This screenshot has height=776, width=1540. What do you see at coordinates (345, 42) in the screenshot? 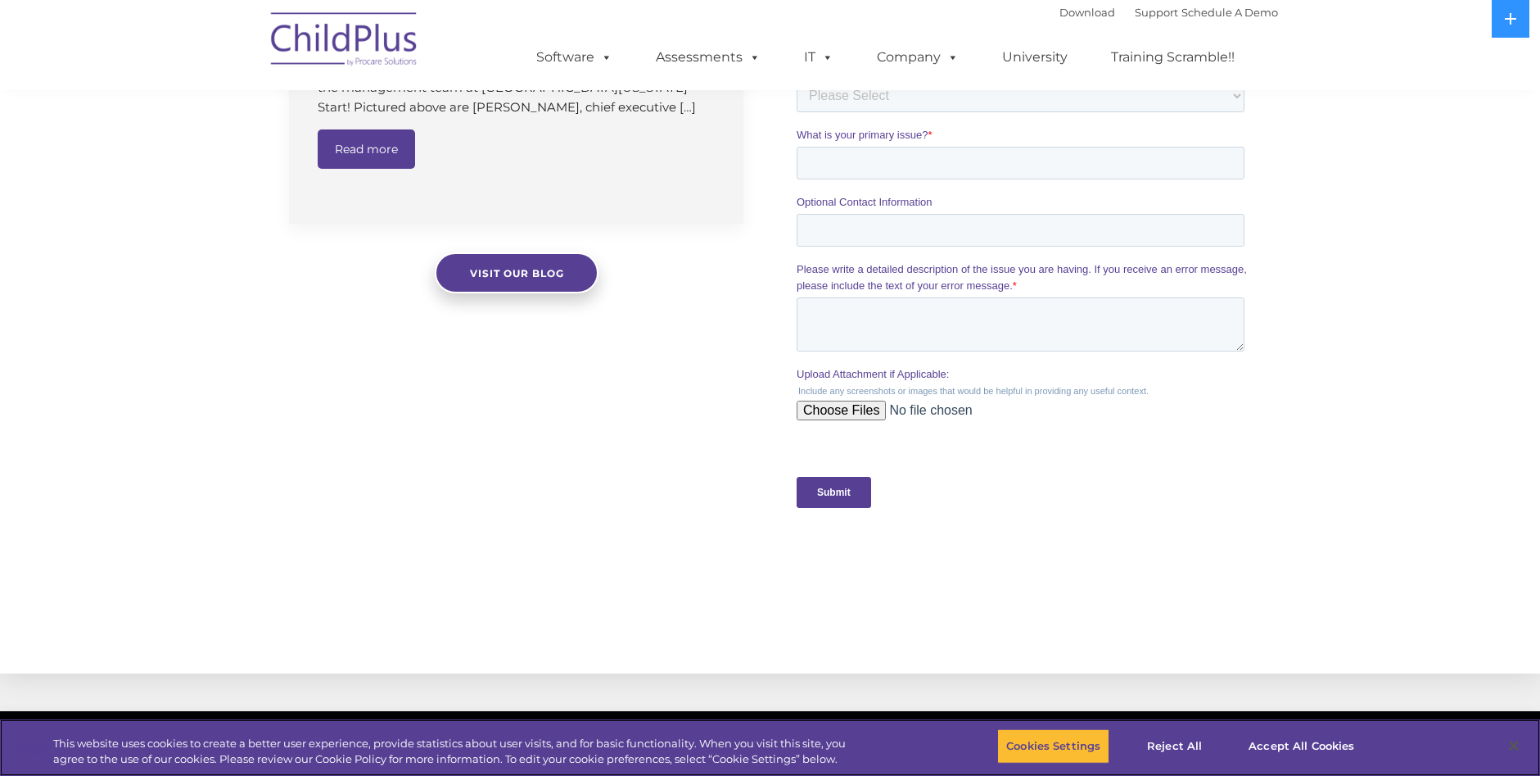
I see `img: ChildPlus by Procare Solutions` at bounding box center [345, 42].